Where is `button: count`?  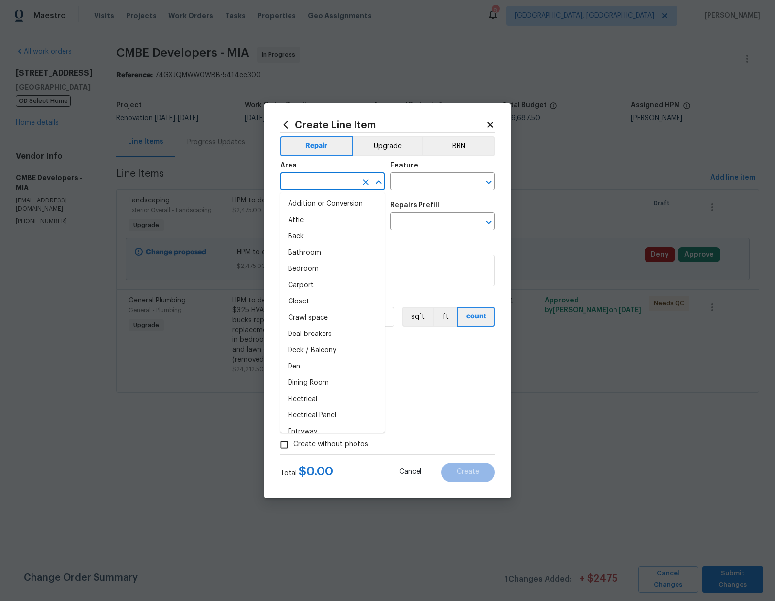 button: count is located at coordinates (476, 317).